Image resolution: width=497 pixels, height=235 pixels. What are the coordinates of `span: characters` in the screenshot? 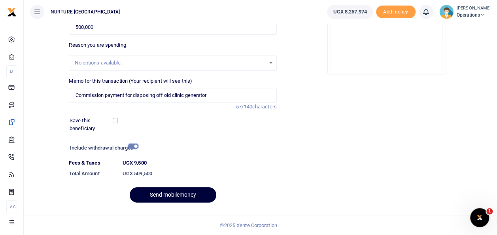 It's located at (264, 106).